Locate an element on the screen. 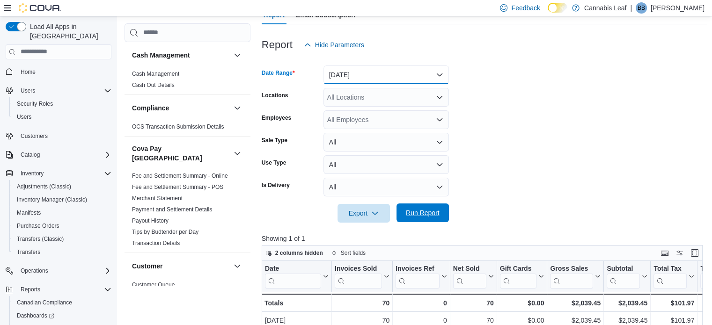 Image resolution: width=712 pixels, height=325 pixels. button: Hide Parameters is located at coordinates (334, 45).